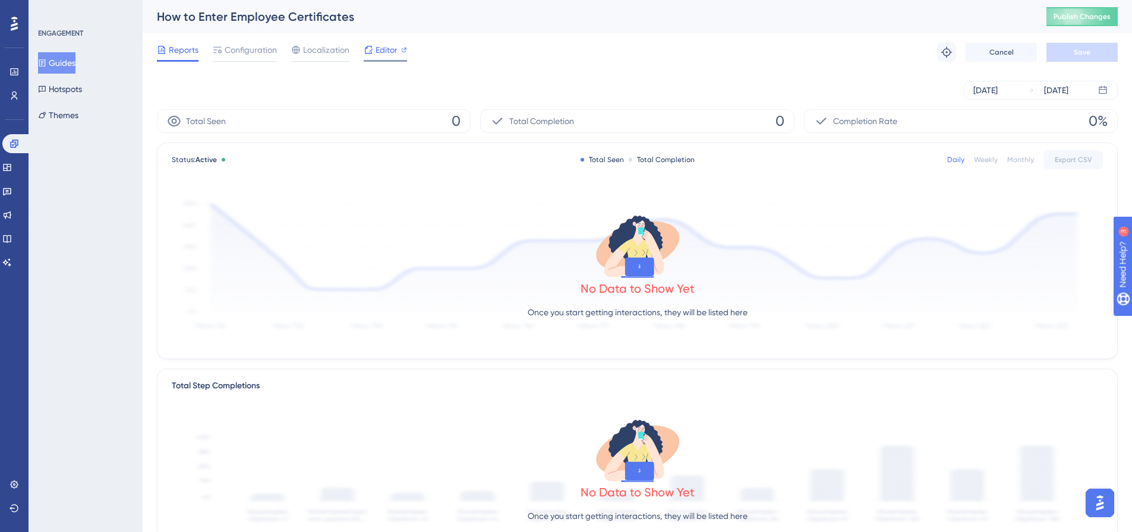 The height and width of the screenshot is (532, 1132). I want to click on span: Completion Rate, so click(865, 121).